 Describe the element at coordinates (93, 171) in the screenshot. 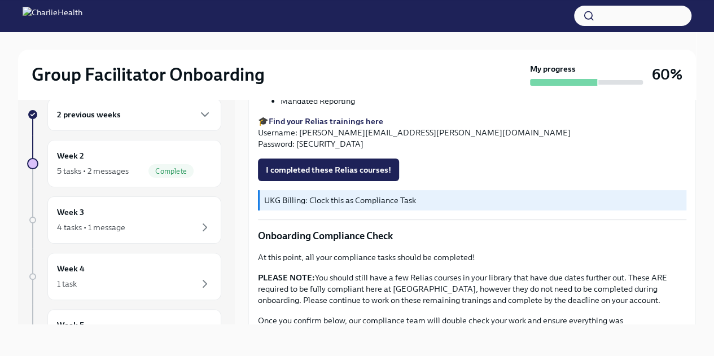

I see `div: 5 tasks • 2 messages` at that location.